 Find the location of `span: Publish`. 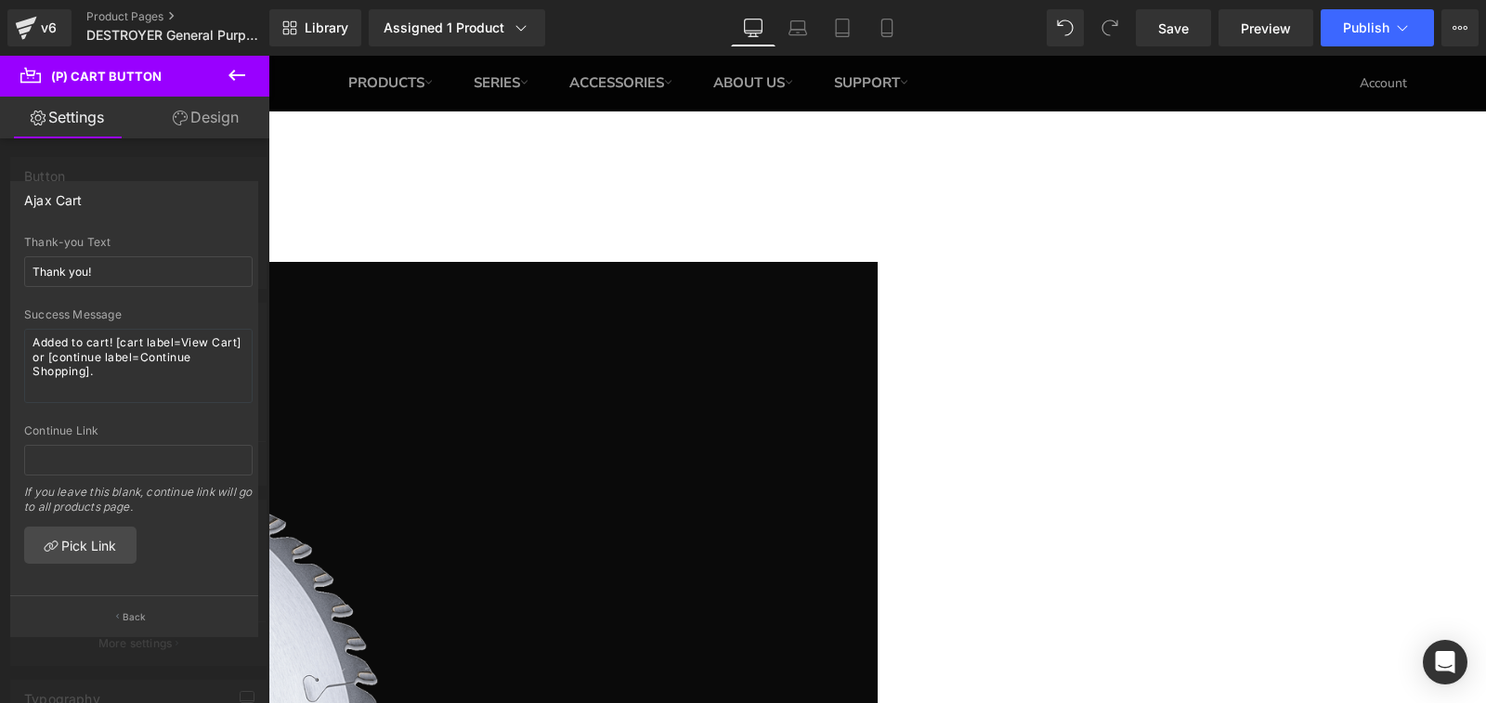

span: Publish is located at coordinates (1366, 28).